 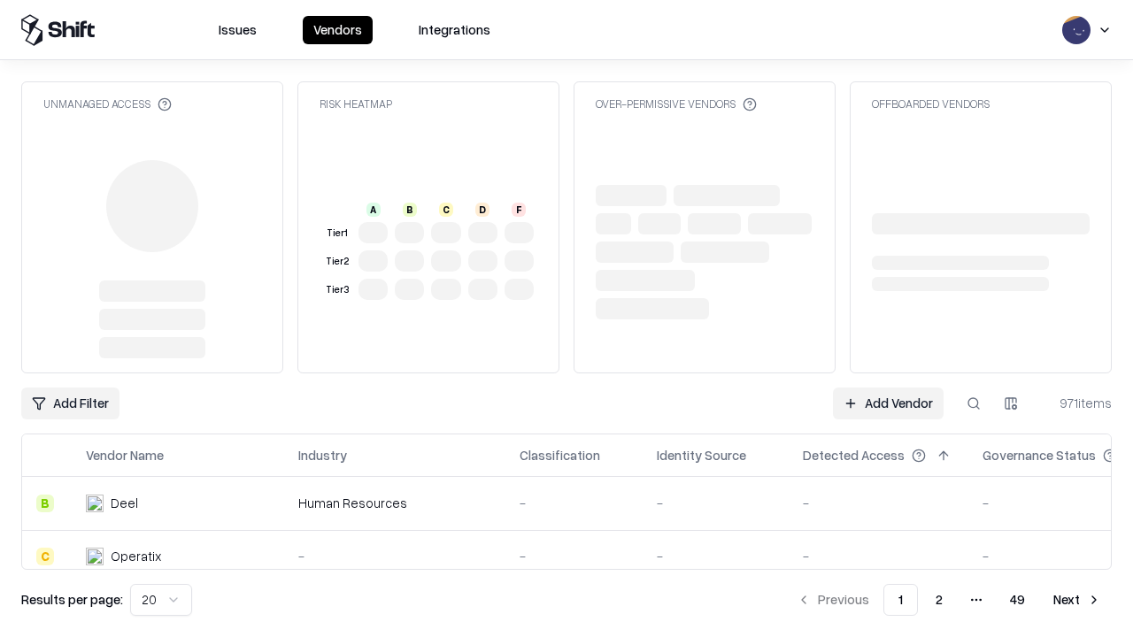 I want to click on a: Add Vendor, so click(x=888, y=404).